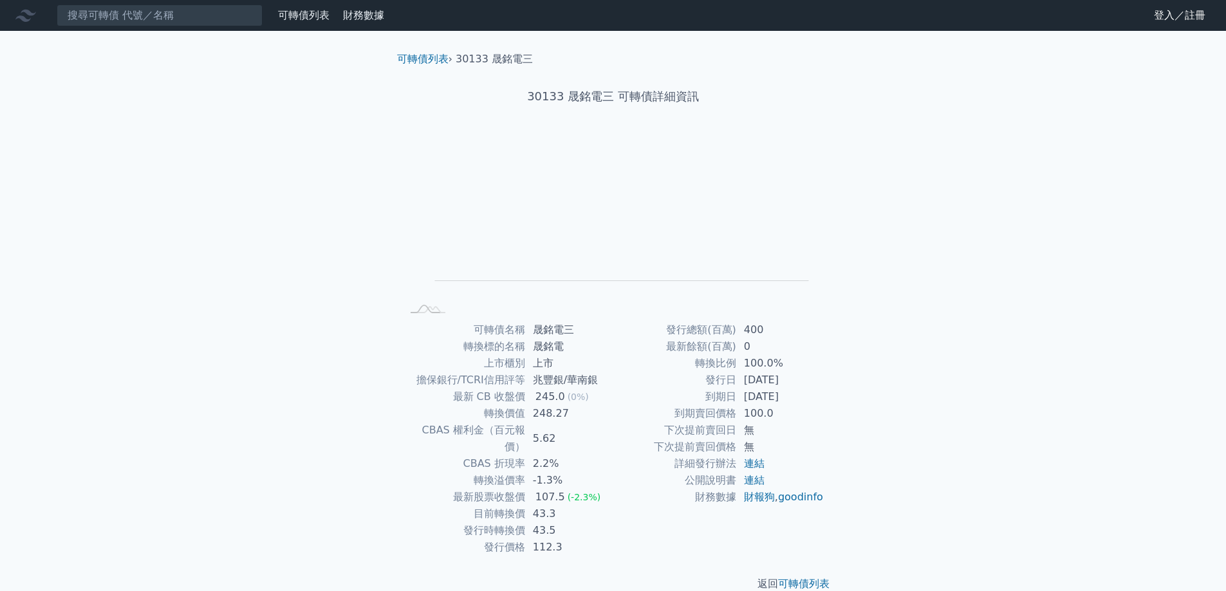 This screenshot has height=591, width=1226. I want to click on td: 100.0, so click(780, 414).